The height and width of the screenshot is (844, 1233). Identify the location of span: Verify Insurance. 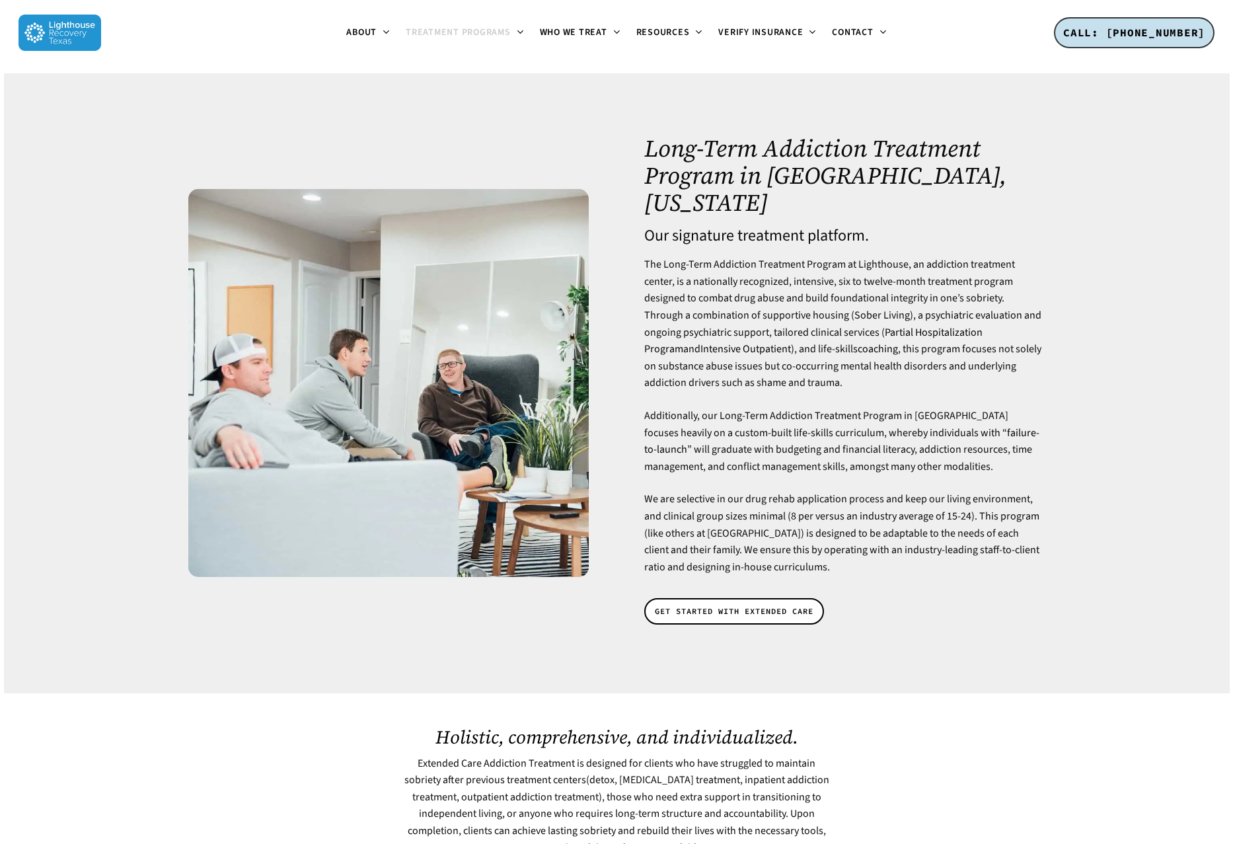
(760, 32).